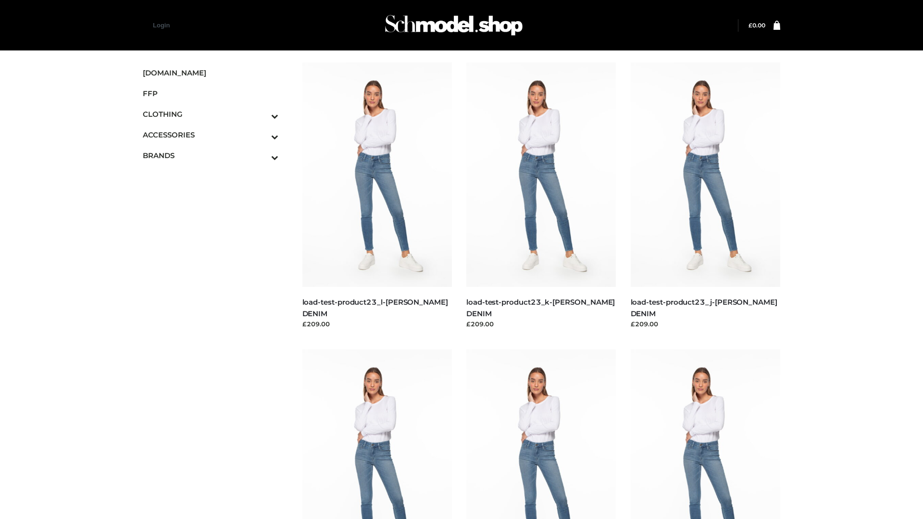  Describe the element at coordinates (757, 25) in the screenshot. I see `bdi: 0.00` at that location.